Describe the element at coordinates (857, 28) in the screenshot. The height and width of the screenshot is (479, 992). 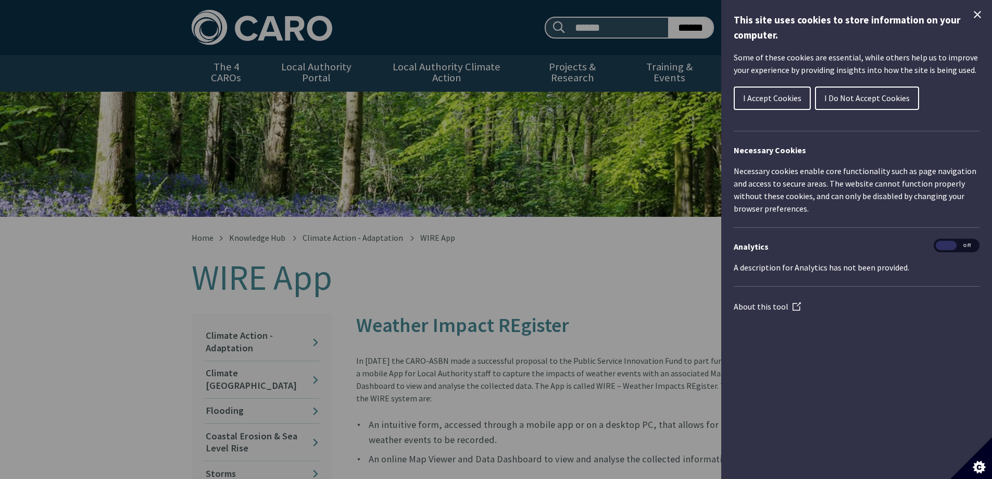
I see `h1: This site uses cookies to store information on your computer.` at that location.